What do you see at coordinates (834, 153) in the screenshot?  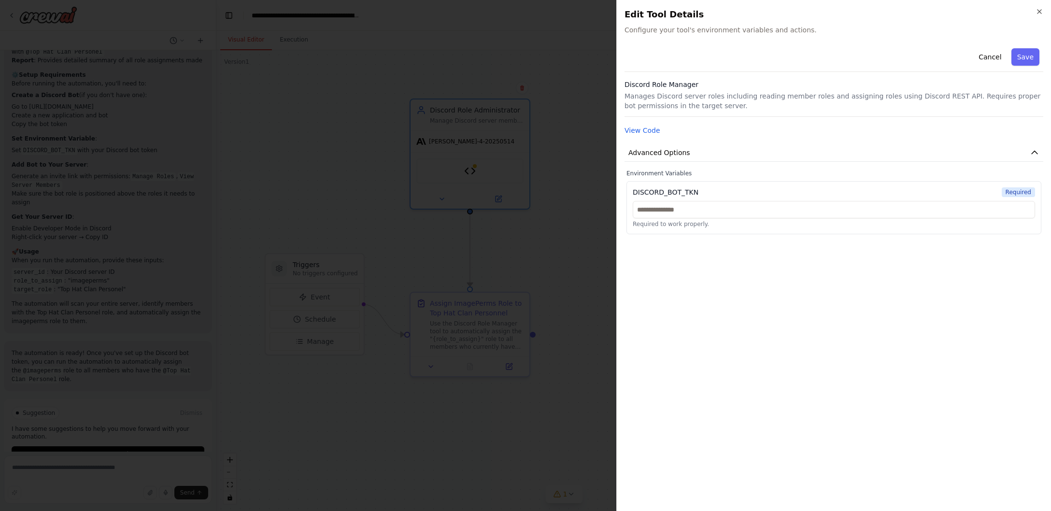 I see `button: Advanced Options` at bounding box center [834, 153].